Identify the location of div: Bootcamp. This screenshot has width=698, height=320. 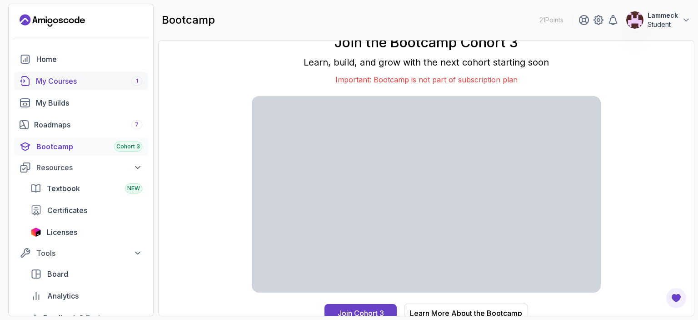
(89, 146).